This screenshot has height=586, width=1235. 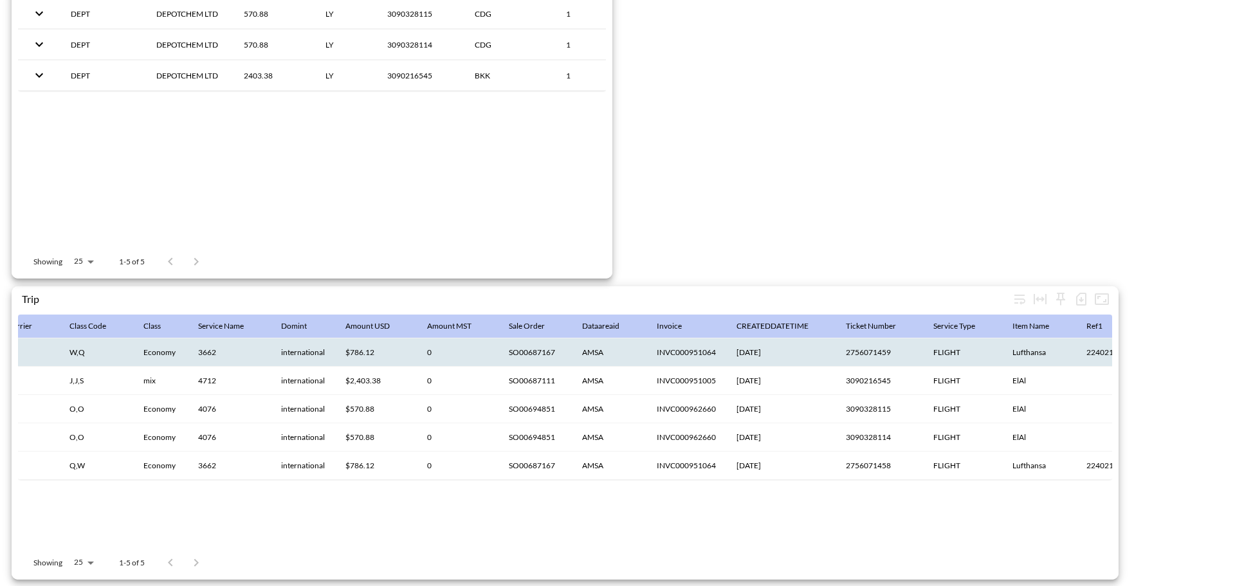 I want to click on p: Showing, so click(x=48, y=261).